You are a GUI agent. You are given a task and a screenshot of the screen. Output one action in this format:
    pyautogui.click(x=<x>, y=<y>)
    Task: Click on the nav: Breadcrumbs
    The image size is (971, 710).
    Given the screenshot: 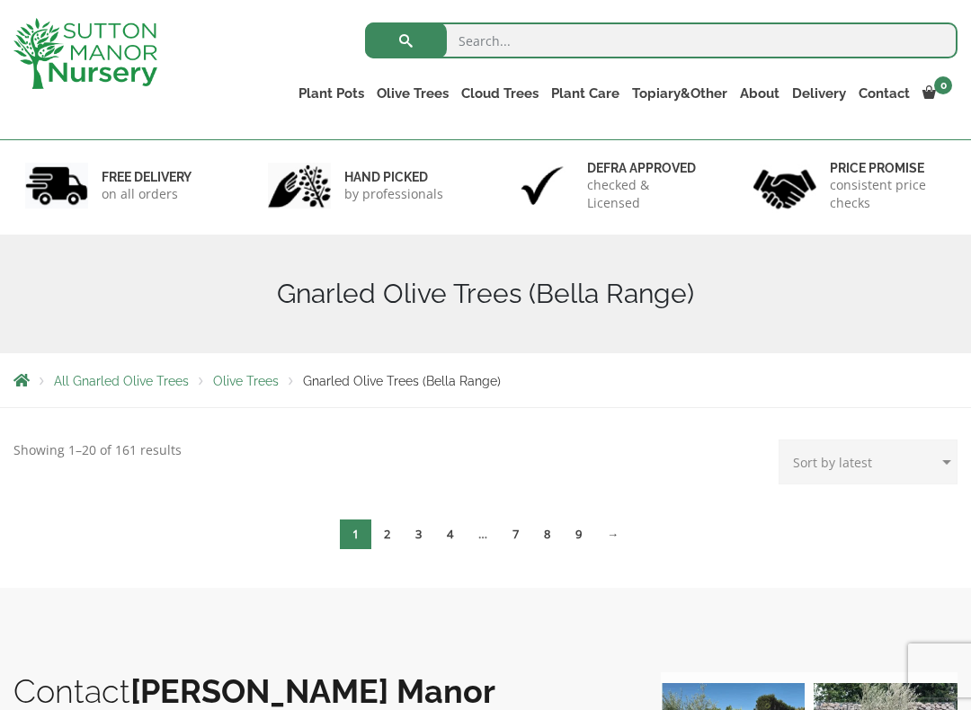 What is the action you would take?
    pyautogui.click(x=486, y=380)
    